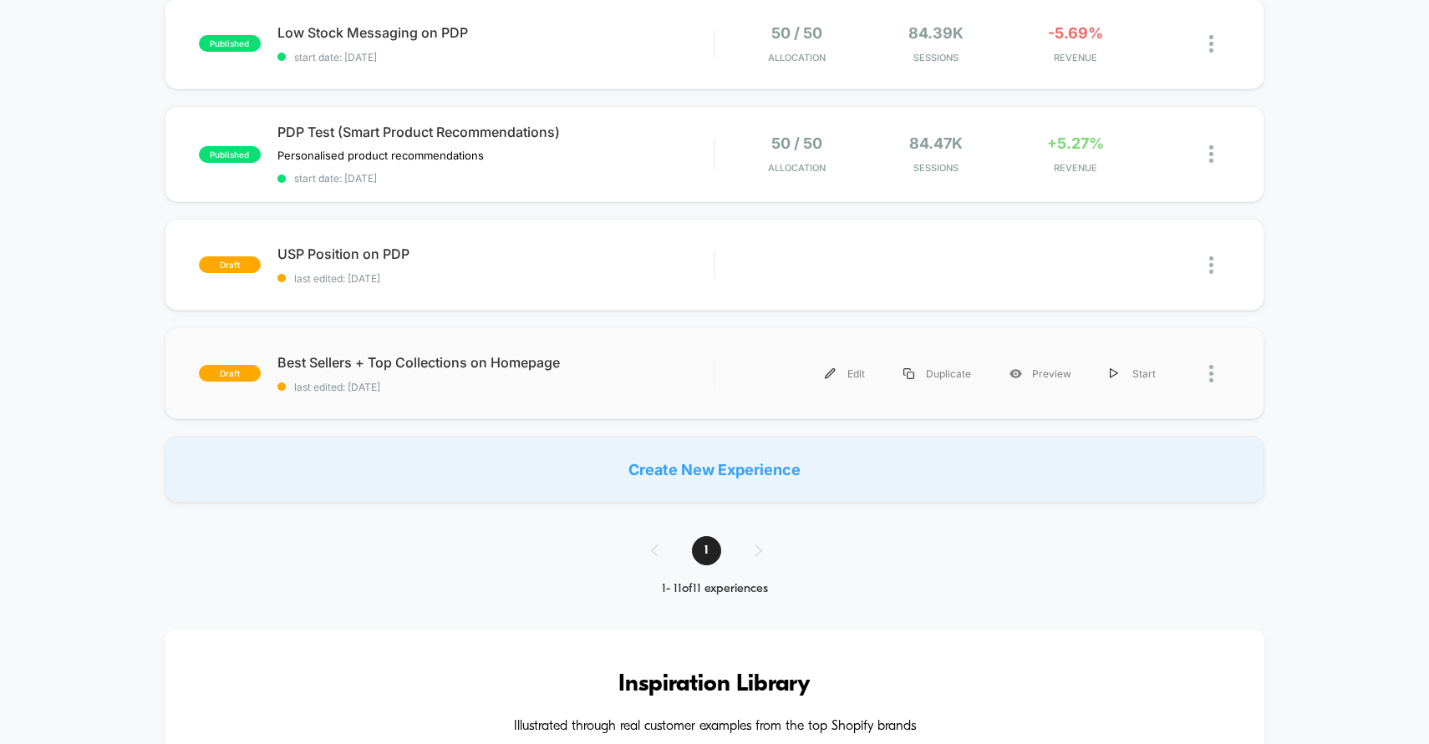  Describe the element at coordinates (714, 470) in the screenshot. I see `div: Create New Experience` at that location.